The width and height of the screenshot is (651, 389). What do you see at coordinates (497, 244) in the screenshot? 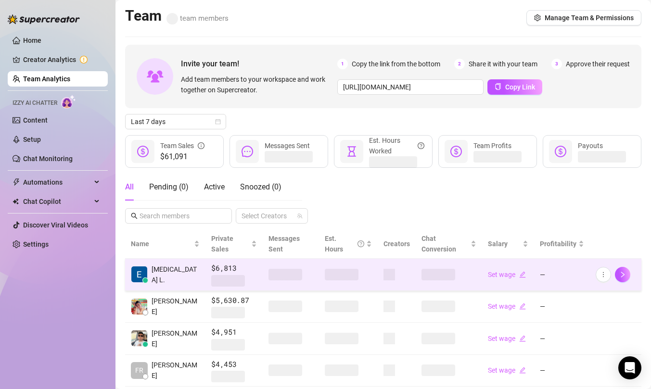
I see `span: Salary` at bounding box center [497, 244].